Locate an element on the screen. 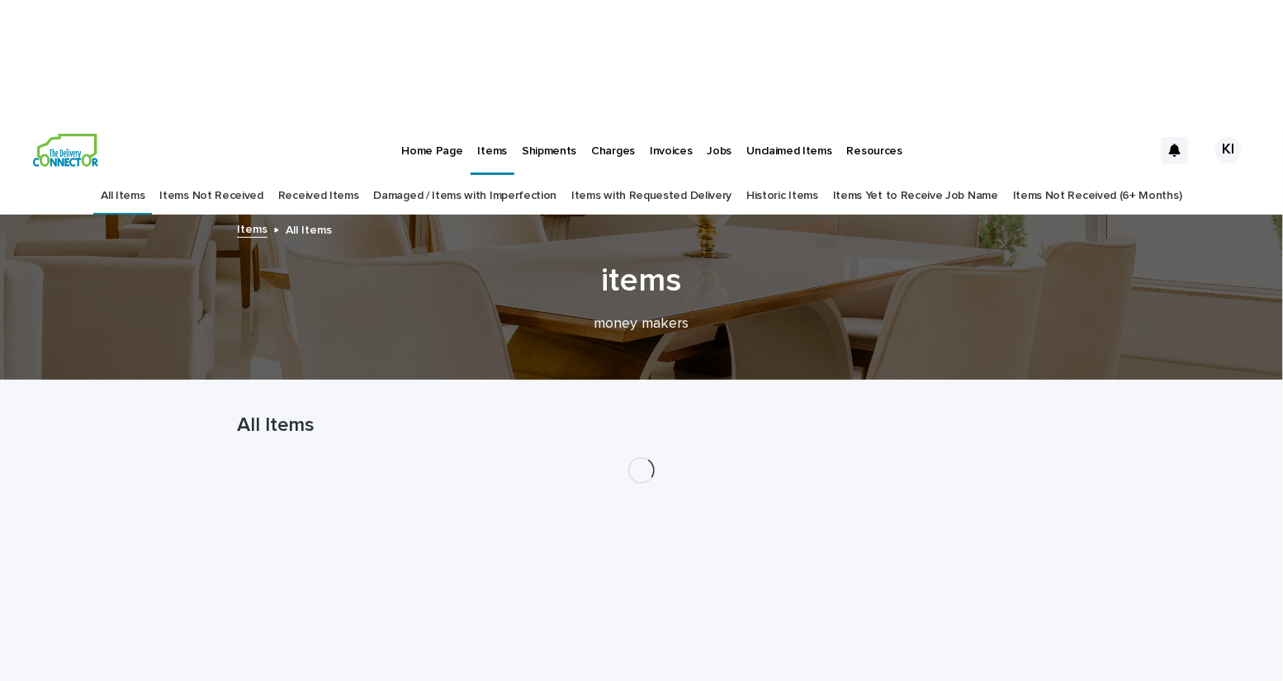 The width and height of the screenshot is (1283, 681). a: Items with Requested Delivery is located at coordinates (651, 196).